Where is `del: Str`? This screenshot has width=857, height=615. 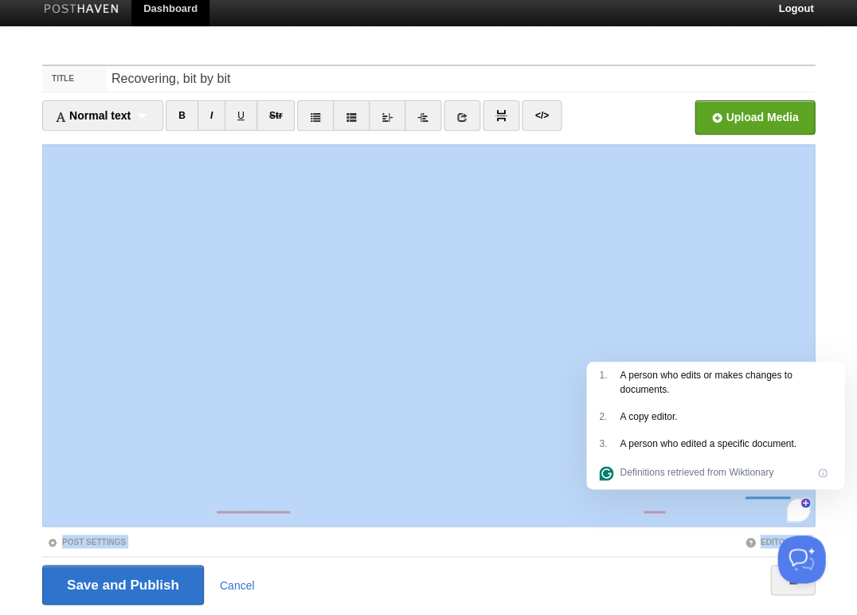
del: Str is located at coordinates (275, 115).